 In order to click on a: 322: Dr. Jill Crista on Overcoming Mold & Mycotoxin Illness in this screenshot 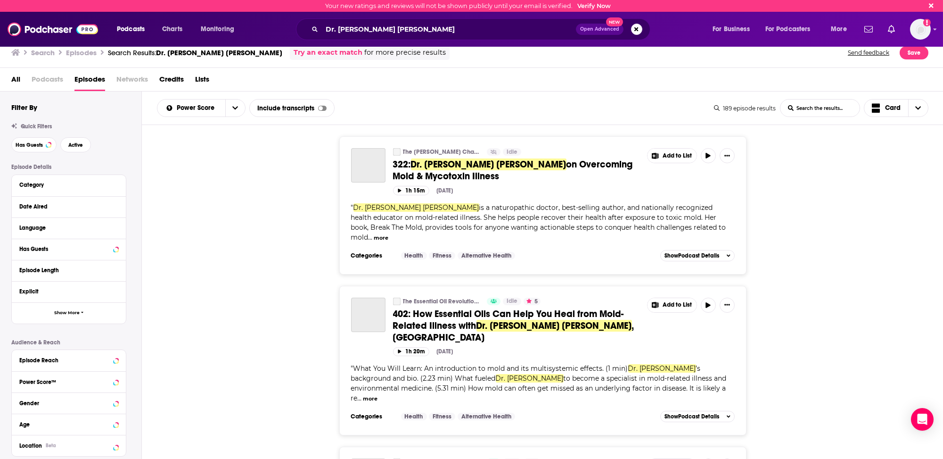, I will do `click(368, 165)`.